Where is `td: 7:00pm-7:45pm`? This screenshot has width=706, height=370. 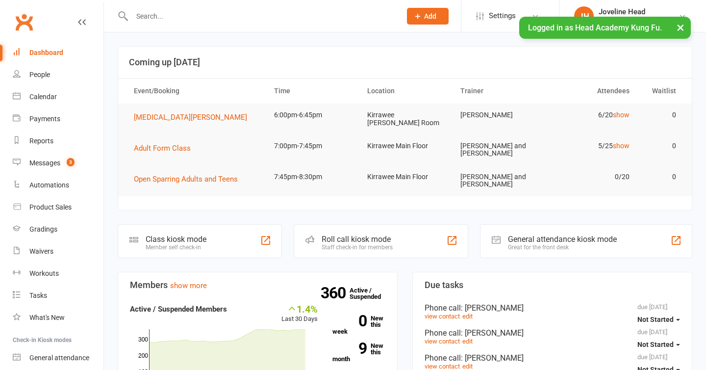
td: 7:00pm-7:45pm is located at coordinates (312, 146).